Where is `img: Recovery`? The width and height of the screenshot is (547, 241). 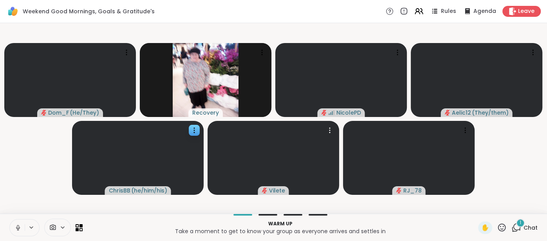
img: Recovery is located at coordinates (206, 80).